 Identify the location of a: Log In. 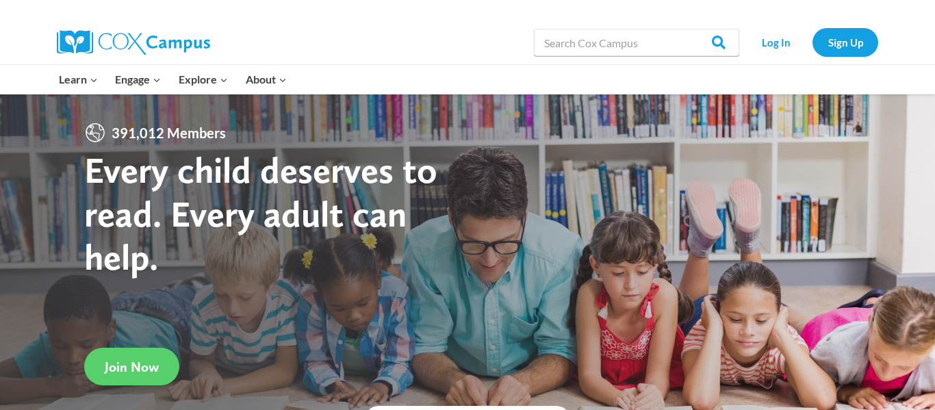
(776, 42).